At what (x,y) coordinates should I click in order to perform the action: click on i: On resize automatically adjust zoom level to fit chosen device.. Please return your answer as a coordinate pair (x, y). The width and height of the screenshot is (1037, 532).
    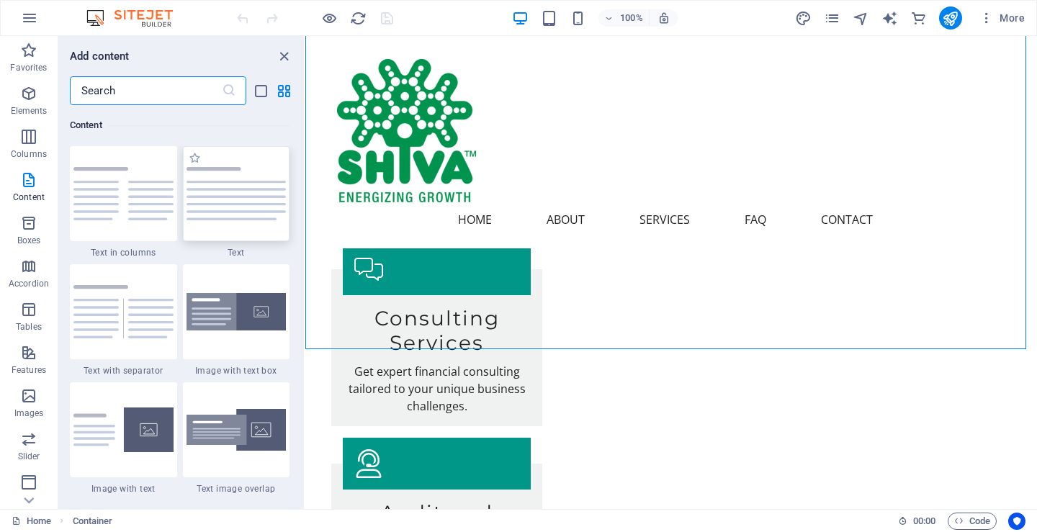
    Looking at the image, I should click on (664, 18).